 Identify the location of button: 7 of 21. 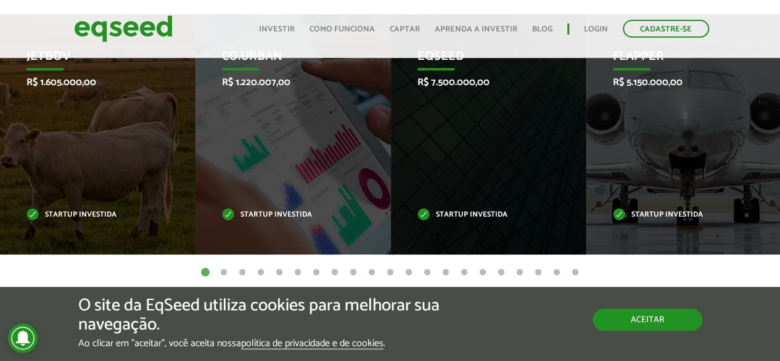
(316, 273).